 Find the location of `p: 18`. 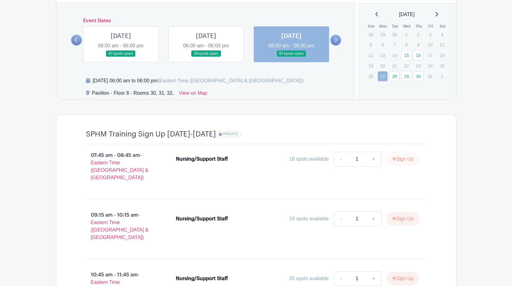

p: 18 is located at coordinates (442, 55).